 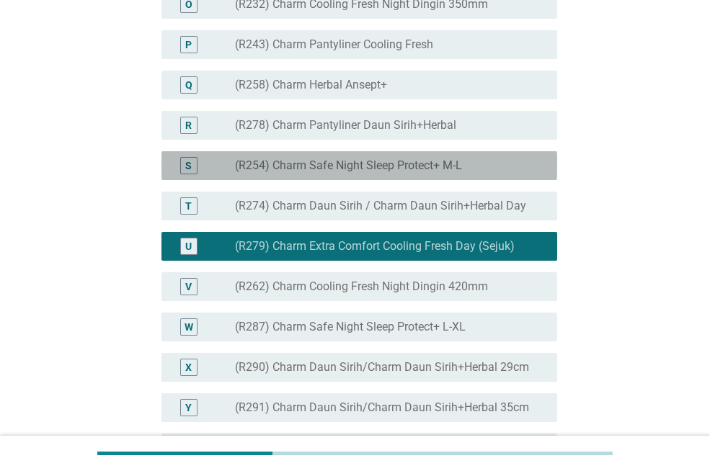 What do you see at coordinates (189, 84) in the screenshot?
I see `div: Q` at bounding box center [189, 84].